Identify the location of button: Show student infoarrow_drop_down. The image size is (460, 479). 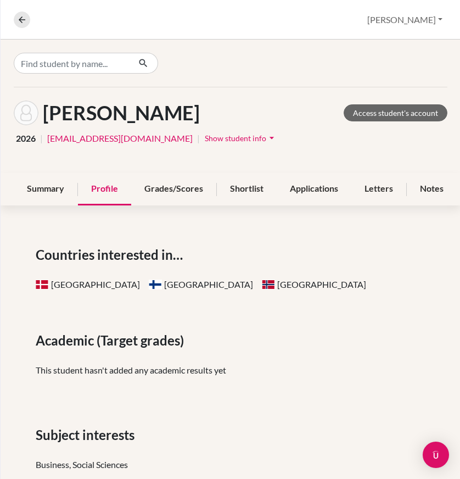
(241, 138).